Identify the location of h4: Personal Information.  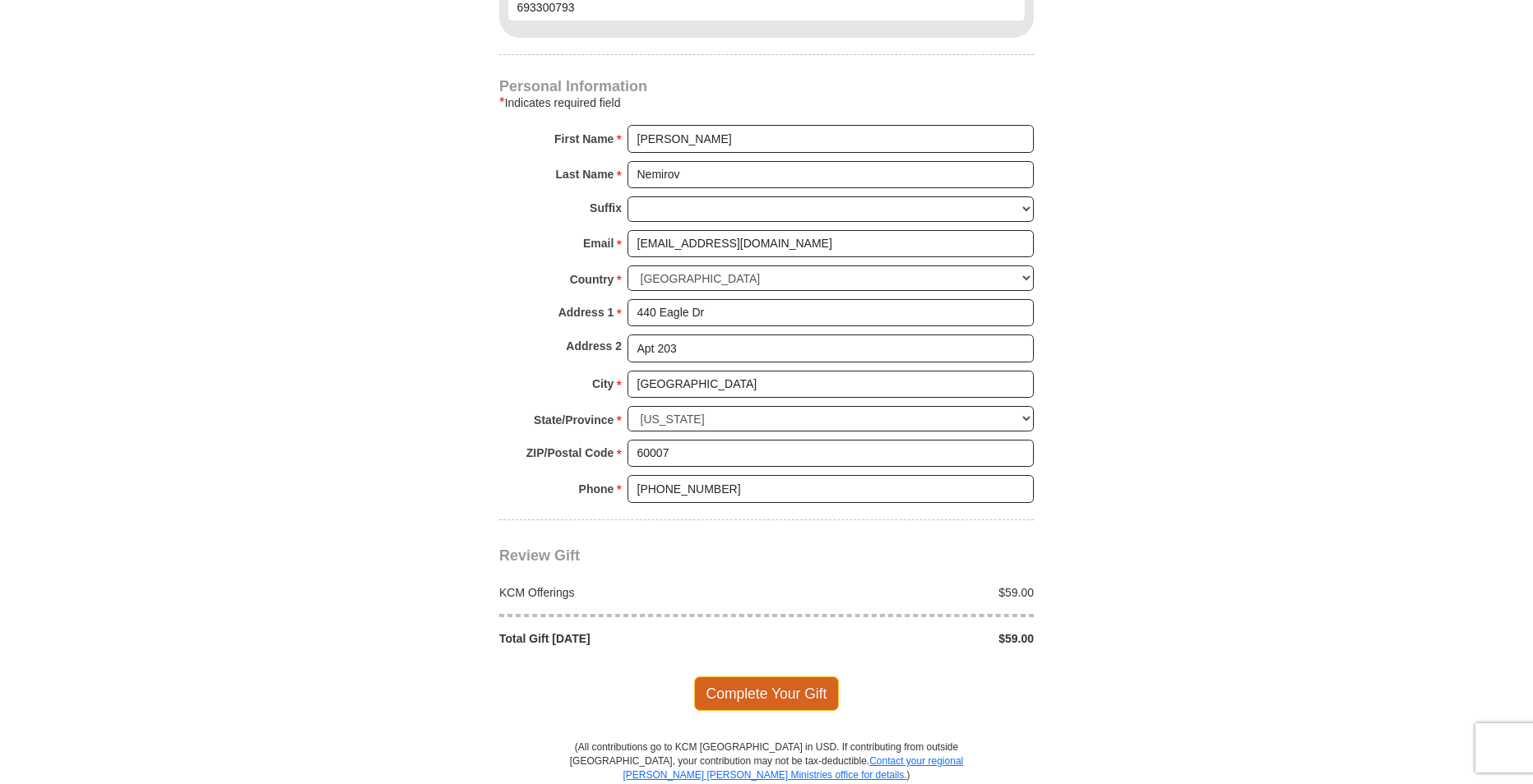
(766, 86).